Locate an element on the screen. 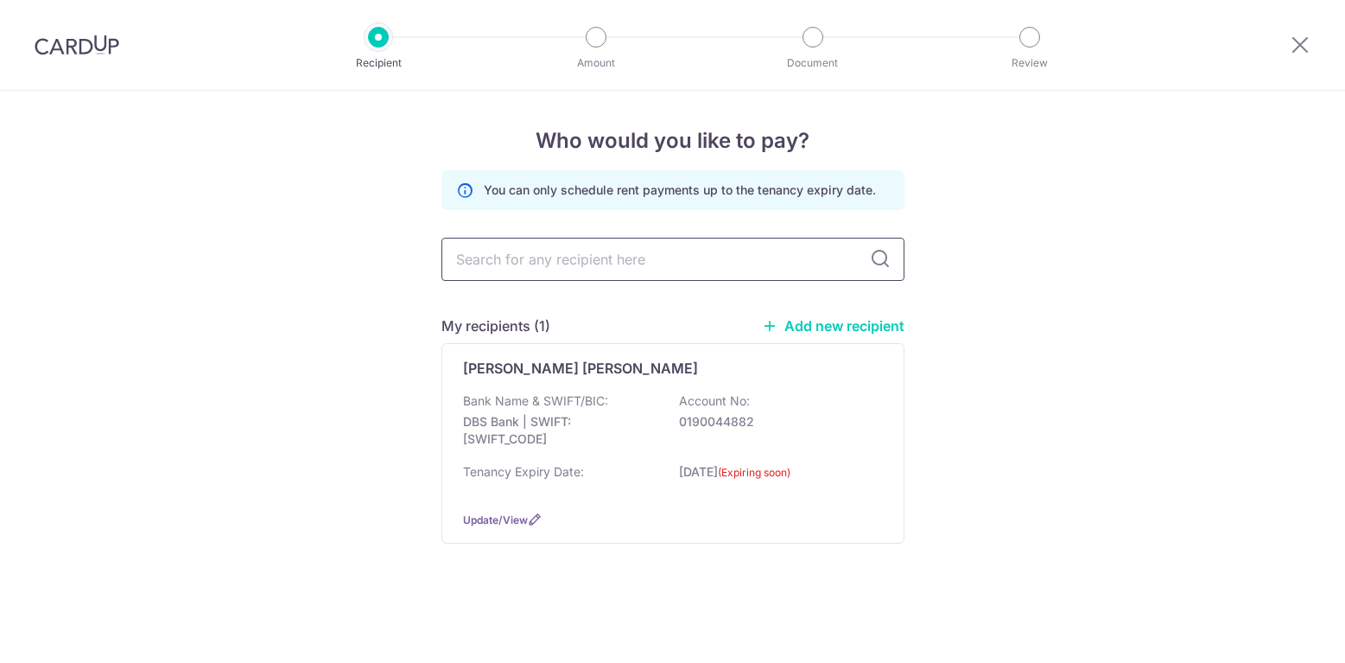 The height and width of the screenshot is (663, 1345). span: Update/View is located at coordinates (495, 519).